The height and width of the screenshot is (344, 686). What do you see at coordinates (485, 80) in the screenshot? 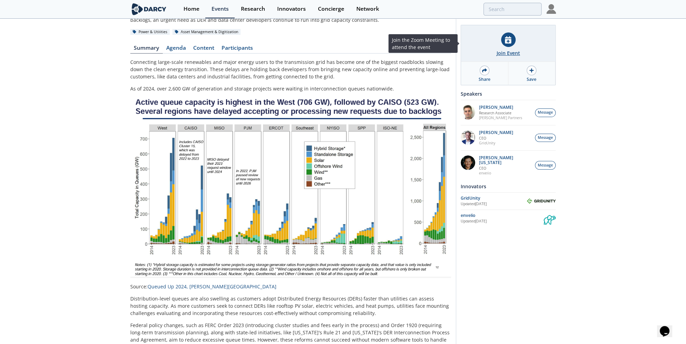
I see `div: Share` at bounding box center [485, 80].